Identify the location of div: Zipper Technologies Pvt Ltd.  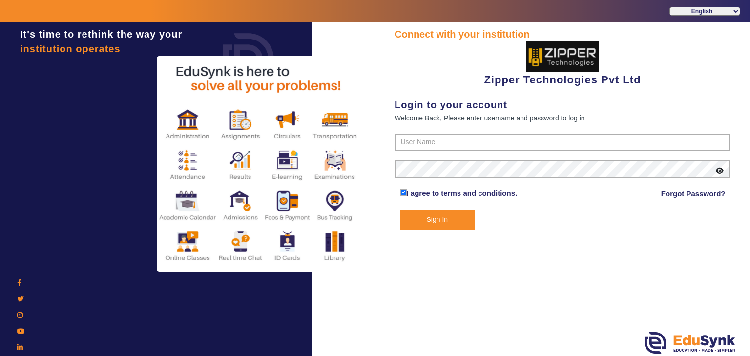
(562, 64).